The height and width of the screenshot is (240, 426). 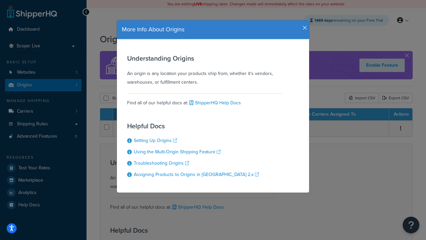 I want to click on h3: Understanding Origins, so click(x=205, y=58).